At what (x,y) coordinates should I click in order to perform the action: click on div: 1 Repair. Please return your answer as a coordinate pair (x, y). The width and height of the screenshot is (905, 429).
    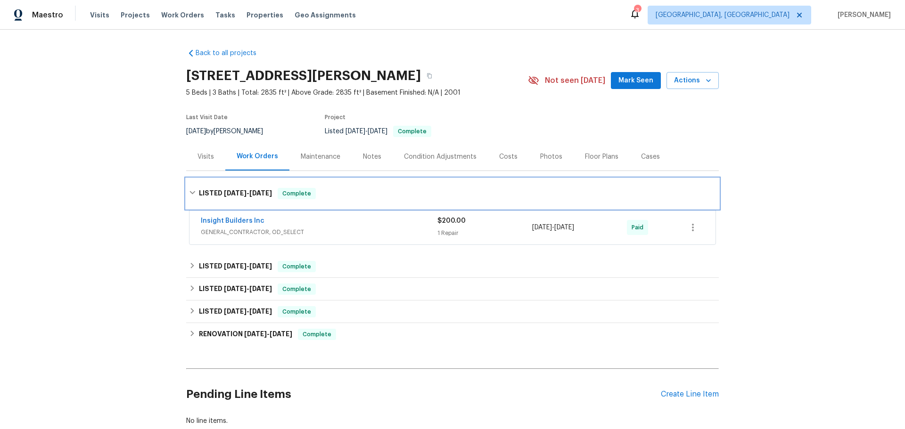
    Looking at the image, I should click on (484, 233).